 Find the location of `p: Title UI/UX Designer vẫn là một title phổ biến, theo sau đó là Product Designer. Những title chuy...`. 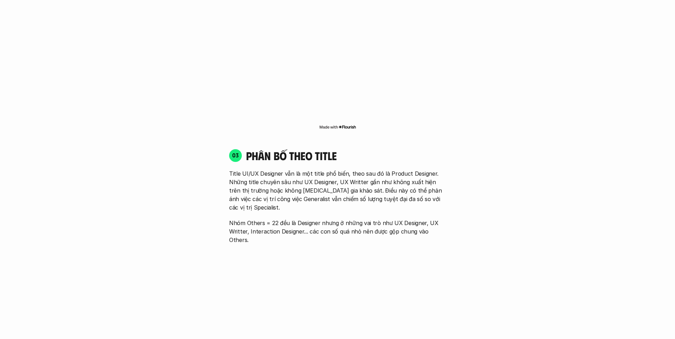

p: Title UI/UX Designer vẫn là một title phổ biến, theo sau đó là Product Designer. Những title chuy... is located at coordinates (337, 191).